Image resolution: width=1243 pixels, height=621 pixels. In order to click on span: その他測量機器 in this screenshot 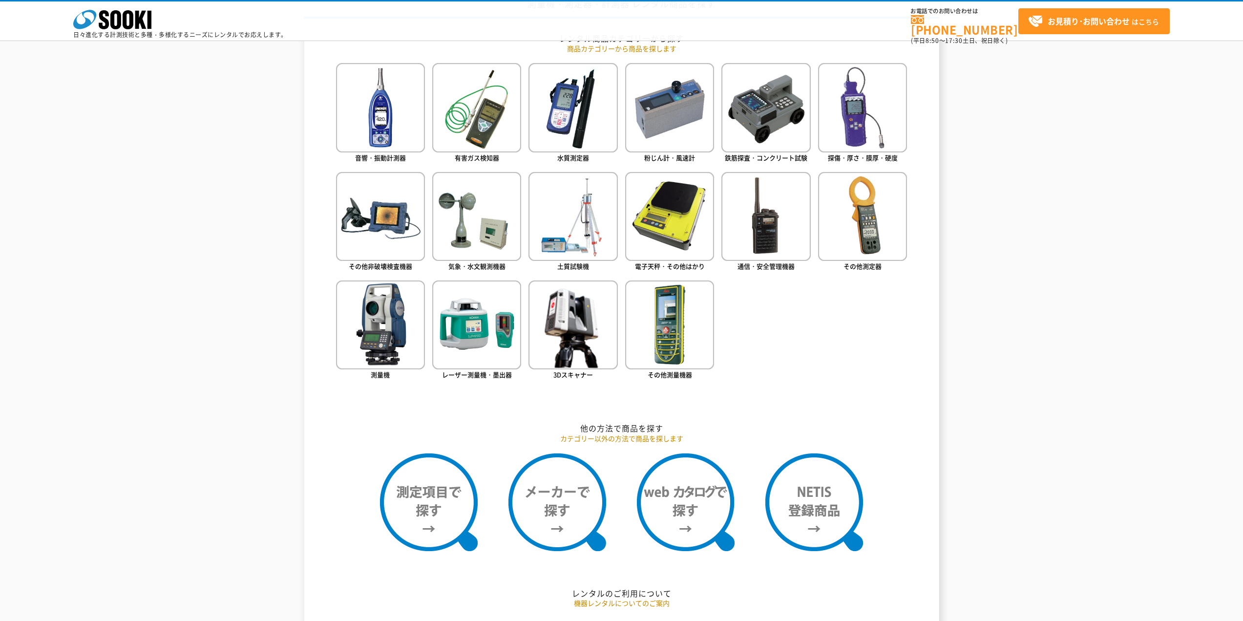, I will do `click(670, 374)`.